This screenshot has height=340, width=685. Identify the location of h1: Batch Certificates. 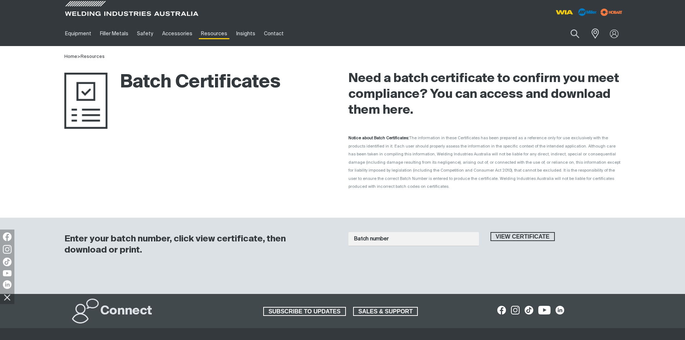
(172, 82).